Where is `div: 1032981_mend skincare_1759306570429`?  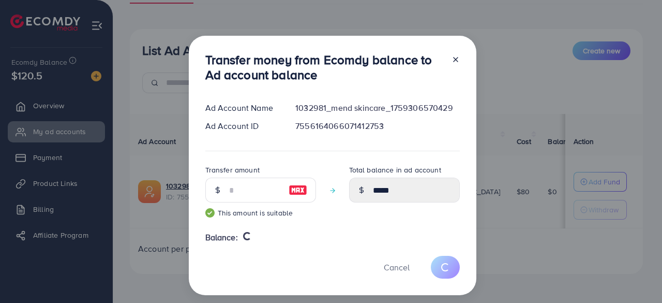 div: 1032981_mend skincare_1759306570429 is located at coordinates (377, 108).